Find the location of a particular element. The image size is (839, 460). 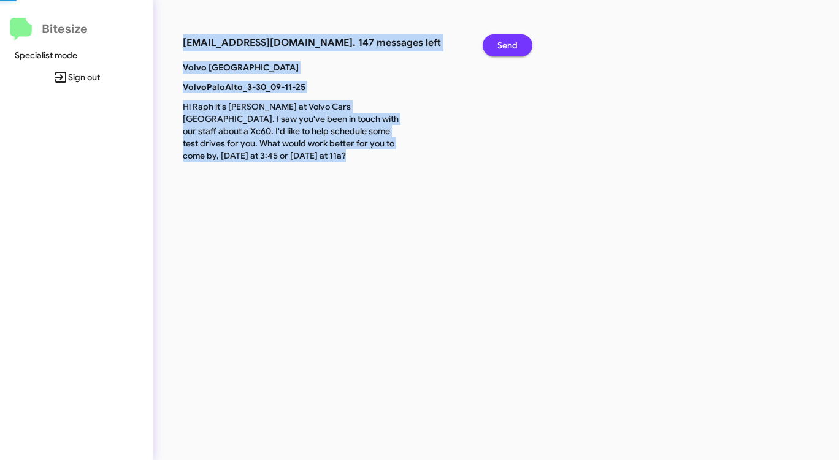

a: Bitesize is located at coordinates (48, 29).